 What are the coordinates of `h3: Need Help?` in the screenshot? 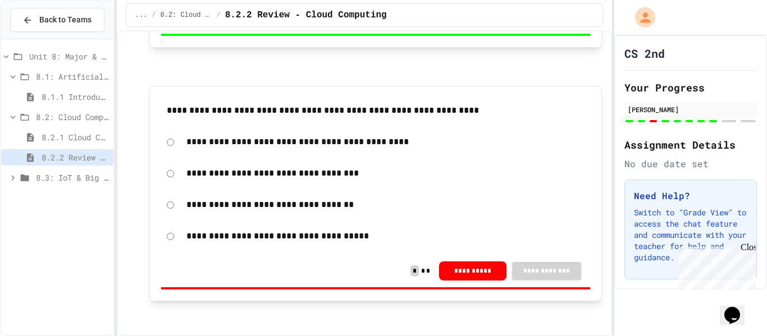 It's located at (690, 196).